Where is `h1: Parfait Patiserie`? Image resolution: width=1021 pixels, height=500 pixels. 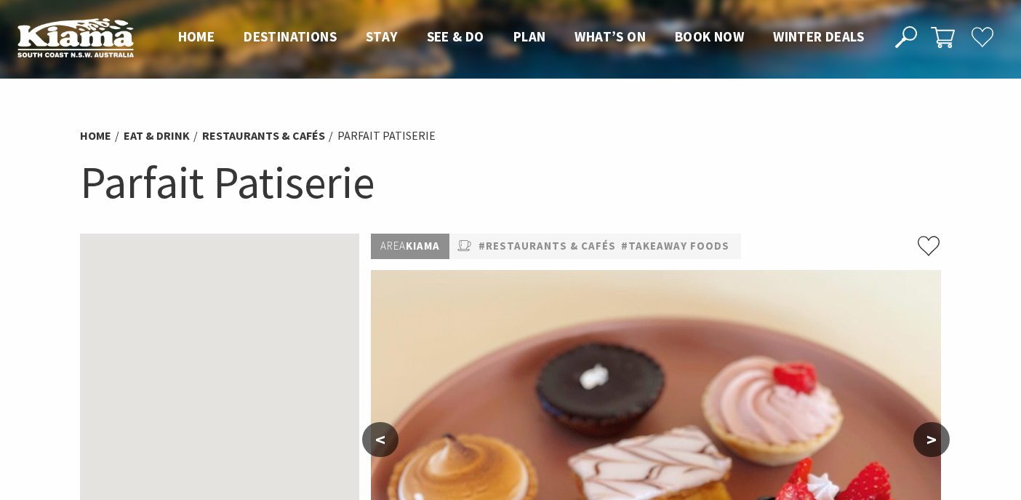 h1: Parfait Patiserie is located at coordinates (511, 182).